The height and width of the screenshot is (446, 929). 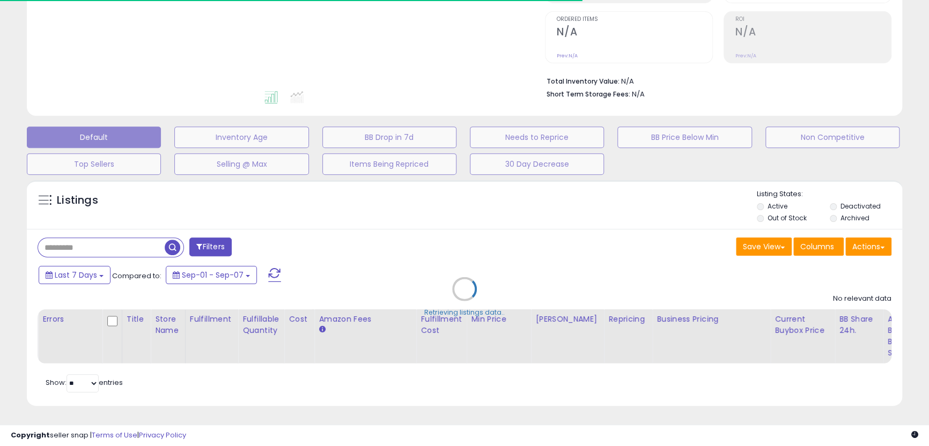 What do you see at coordinates (833, 137) in the screenshot?
I see `button: Non Competitive` at bounding box center [833, 137].